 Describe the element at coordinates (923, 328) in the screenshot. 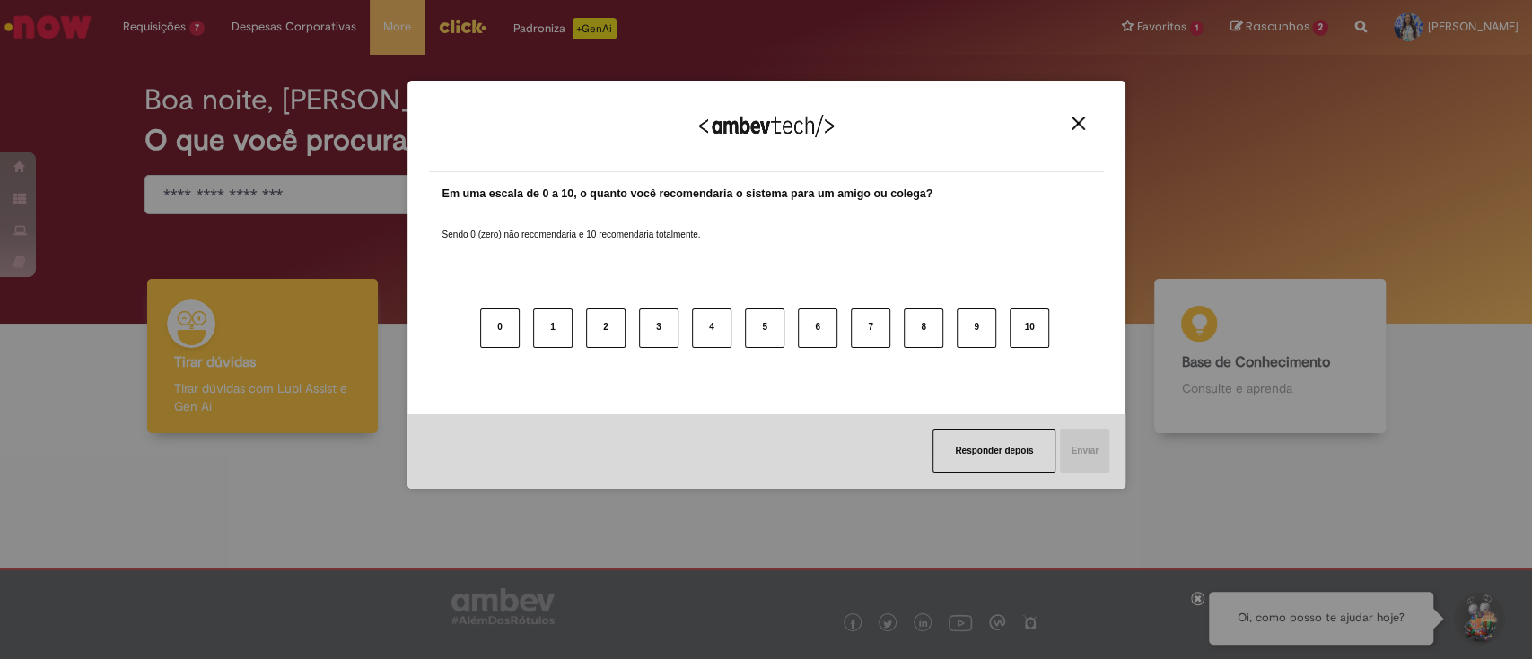

I see `button: 8` at that location.